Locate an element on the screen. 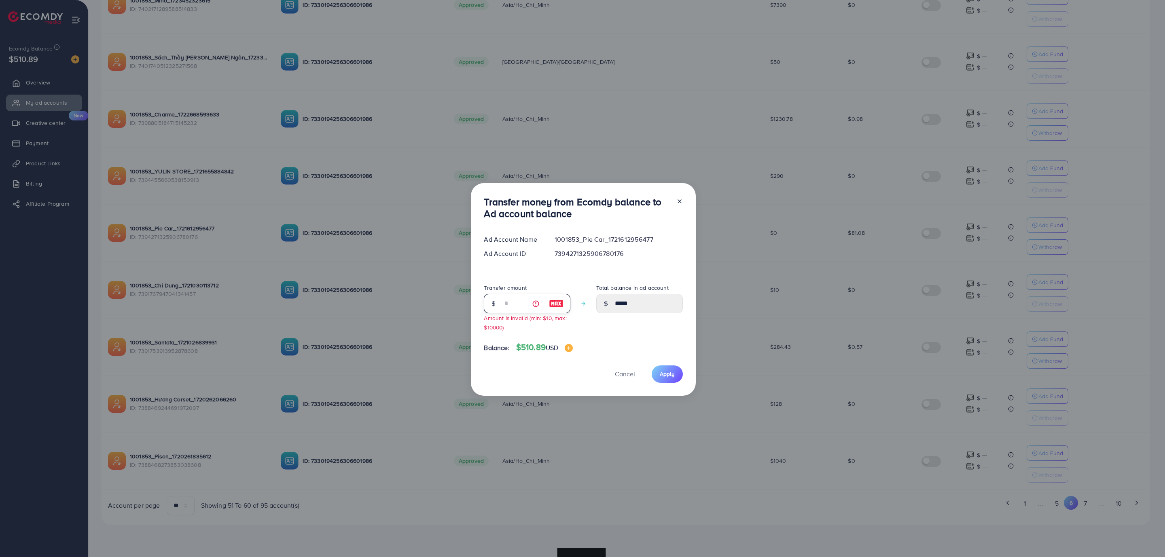 The height and width of the screenshot is (557, 1165). button: Apply is located at coordinates (667, 374).